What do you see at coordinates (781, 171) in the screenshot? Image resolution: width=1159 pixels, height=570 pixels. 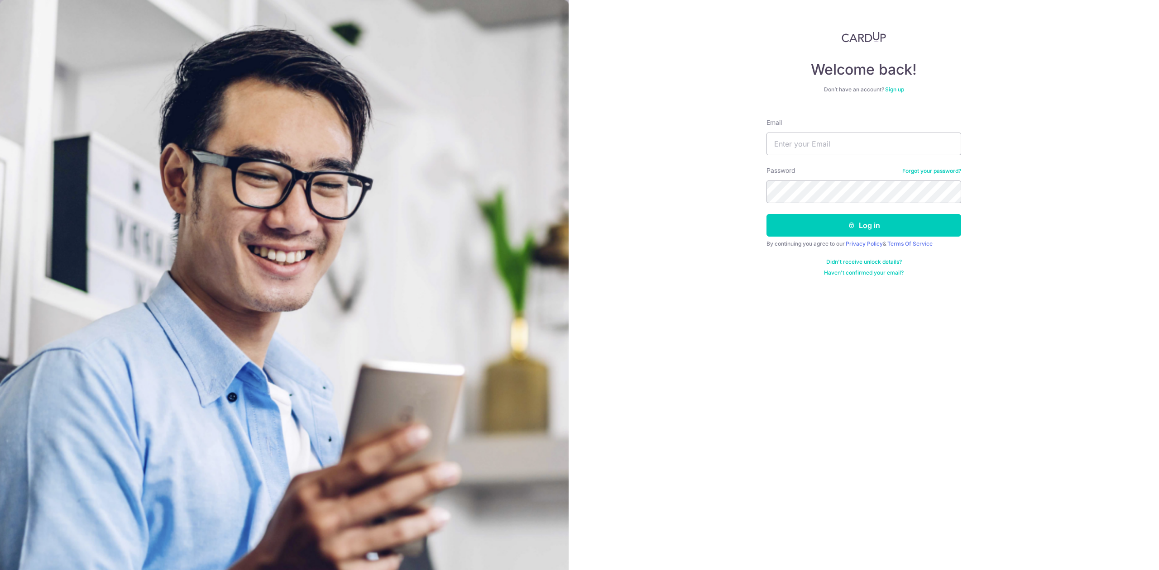 I see `label: Password` at bounding box center [781, 171].